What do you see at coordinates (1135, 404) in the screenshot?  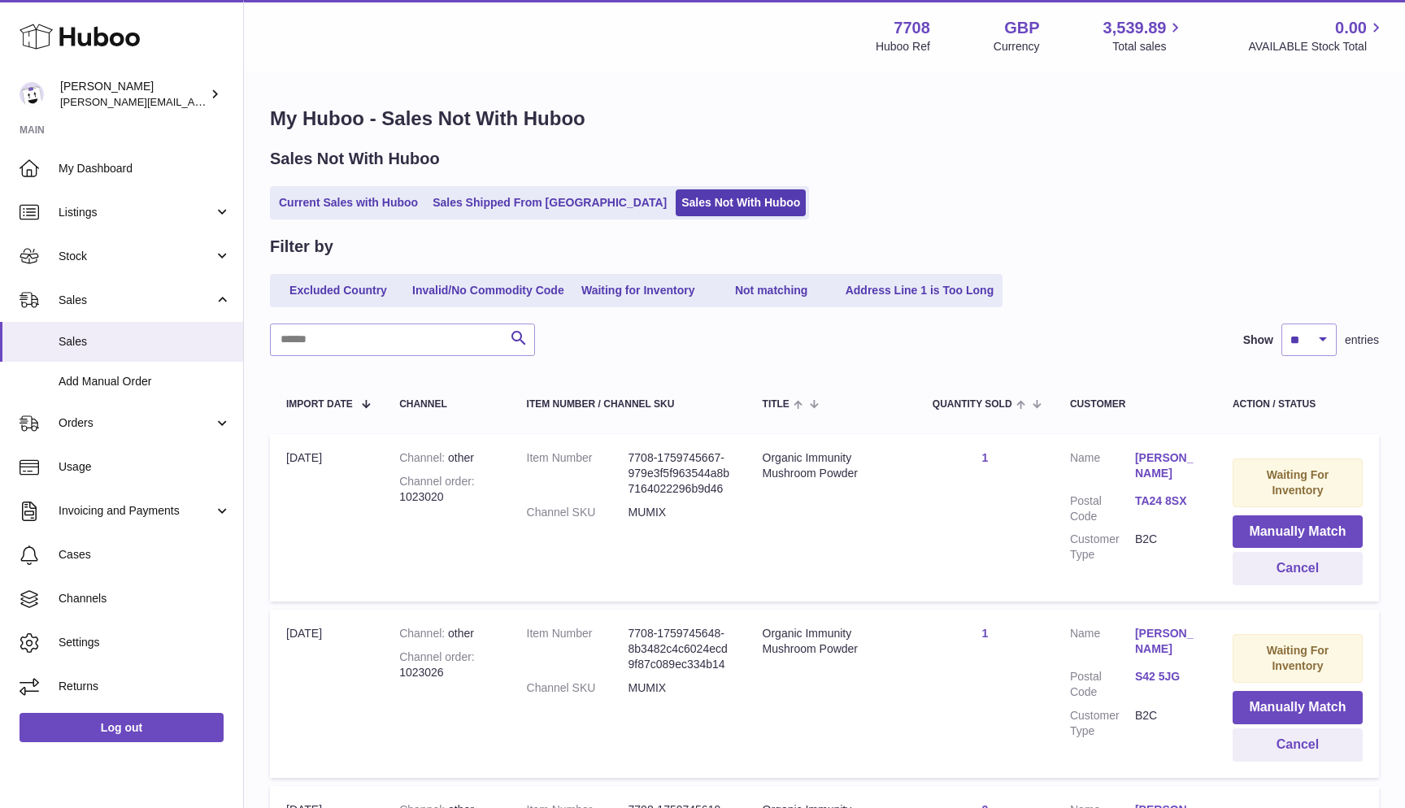 I see `div: Customer` at bounding box center [1135, 404].